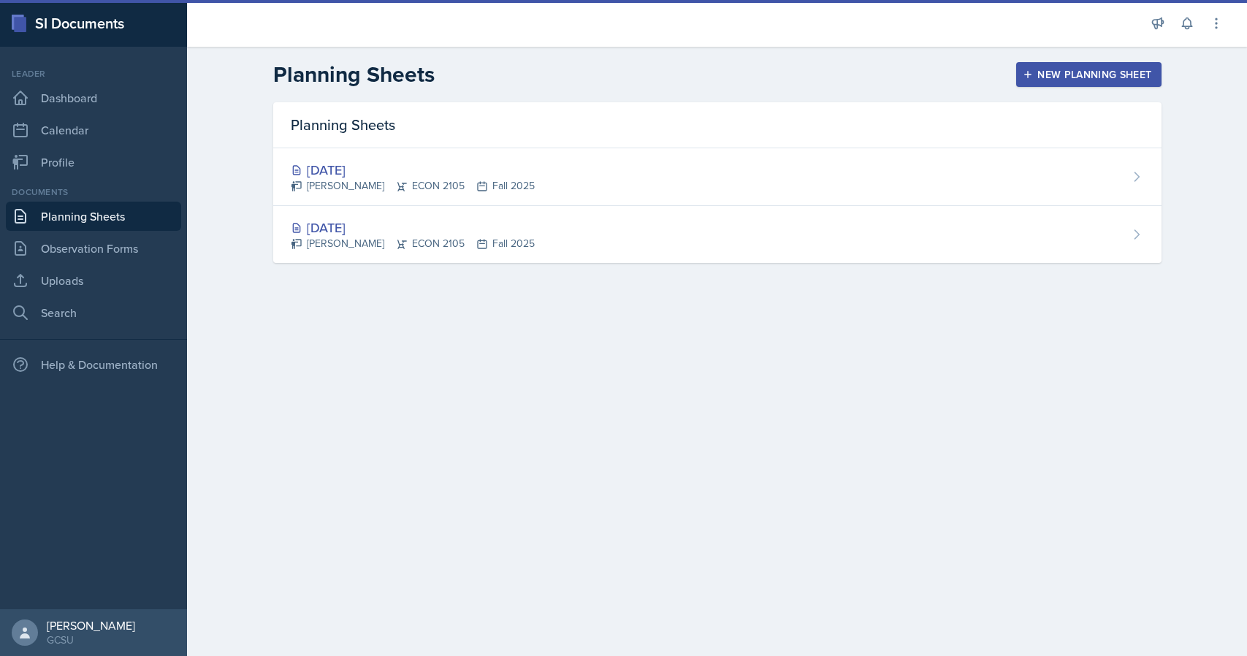 Image resolution: width=1247 pixels, height=656 pixels. I want to click on div: Planning Sheets, so click(717, 125).